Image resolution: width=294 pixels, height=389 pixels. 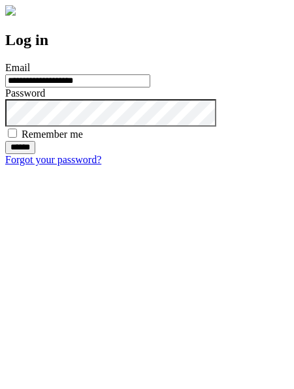 I want to click on h2: Log in, so click(x=147, y=40).